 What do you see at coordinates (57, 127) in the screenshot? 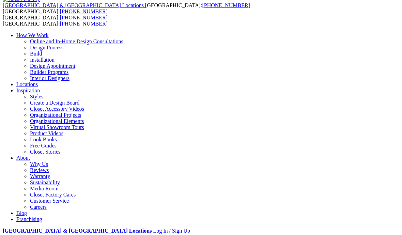
I see `a: Virtual Showroom Tours` at bounding box center [57, 127].